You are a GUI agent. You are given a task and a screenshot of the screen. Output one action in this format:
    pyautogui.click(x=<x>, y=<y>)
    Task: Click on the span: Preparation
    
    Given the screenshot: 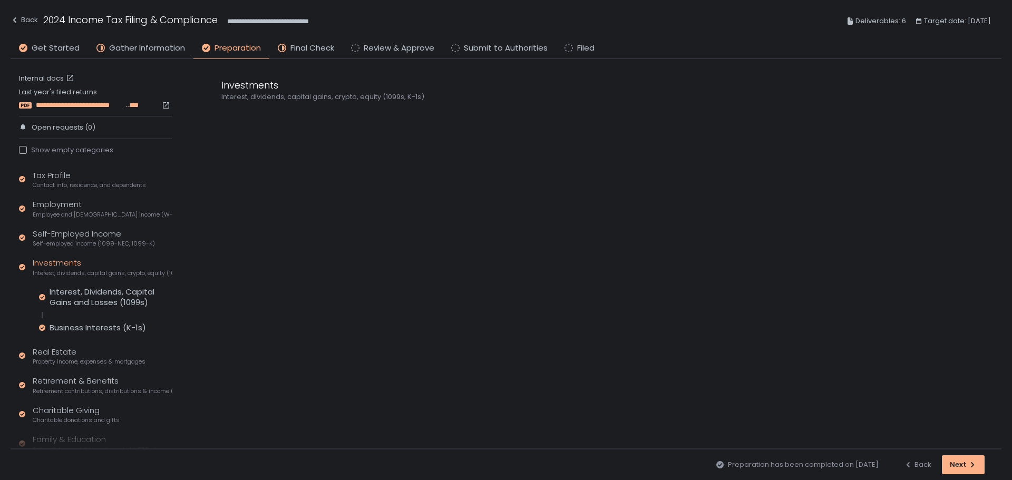 What is the action you would take?
    pyautogui.click(x=238, y=48)
    